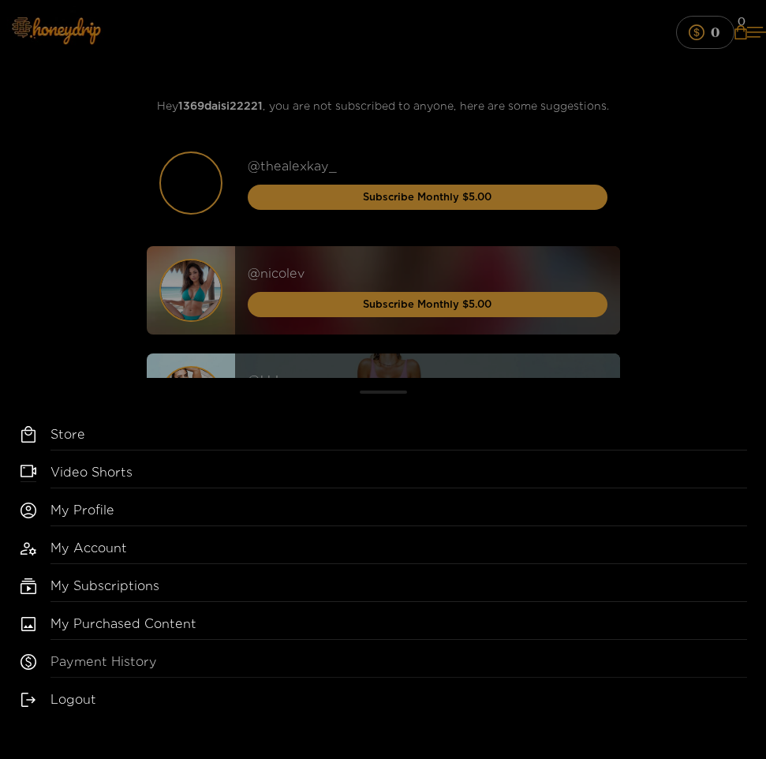 The height and width of the screenshot is (759, 766). What do you see at coordinates (398, 702) in the screenshot?
I see `a: Logout` at bounding box center [398, 702].